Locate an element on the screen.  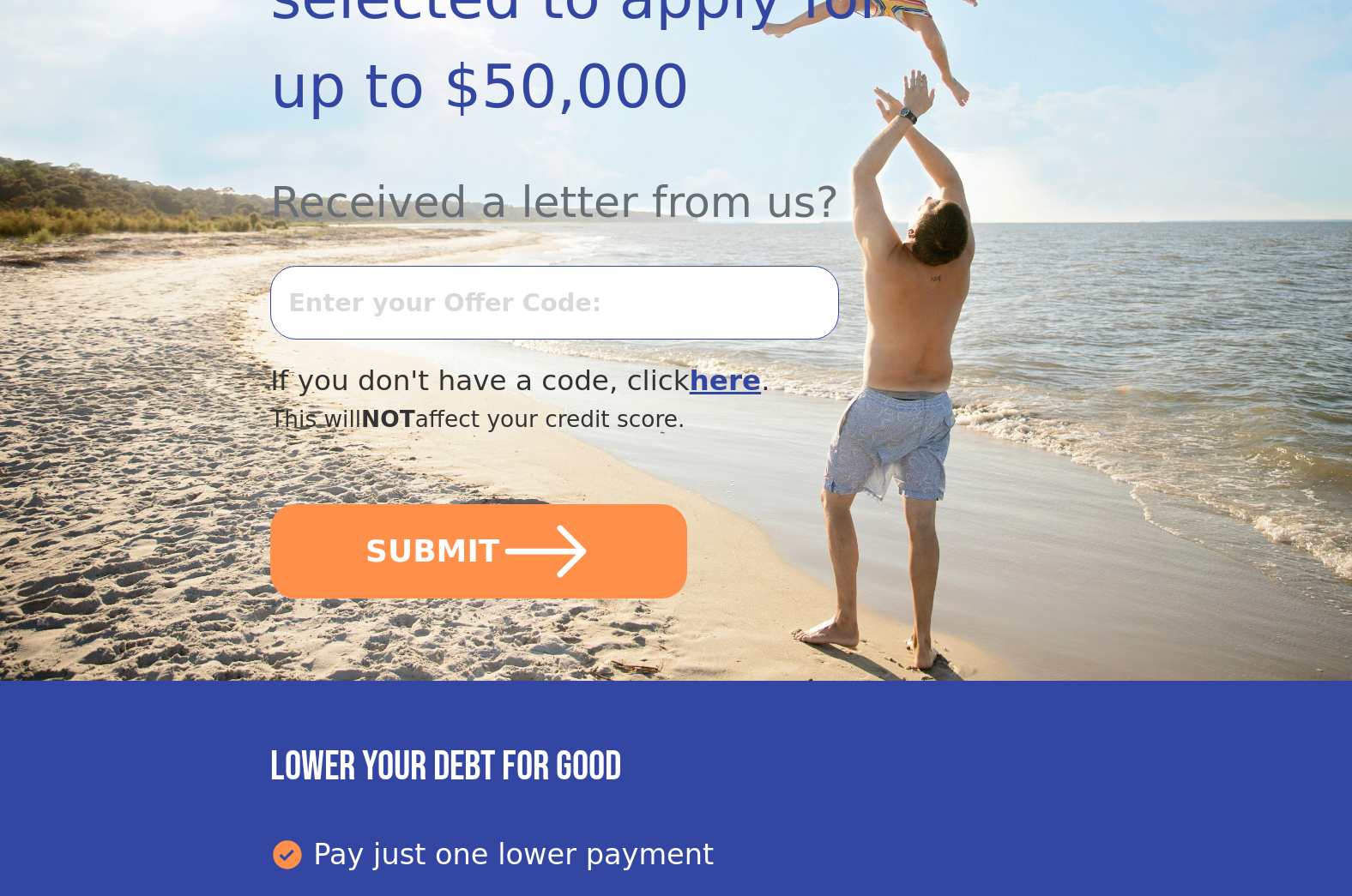
a: here is located at coordinates (726, 381).